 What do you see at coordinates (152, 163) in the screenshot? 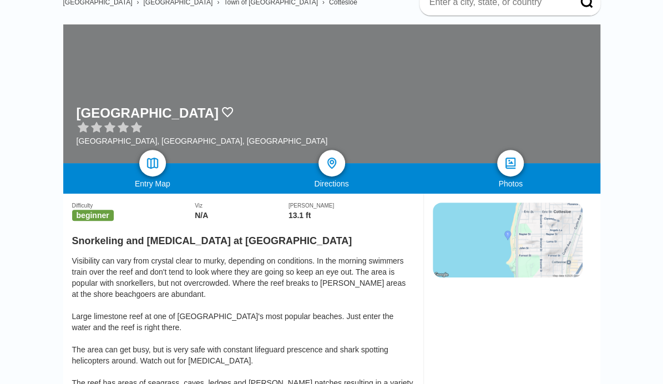
I see `img: map` at bounding box center [152, 163].